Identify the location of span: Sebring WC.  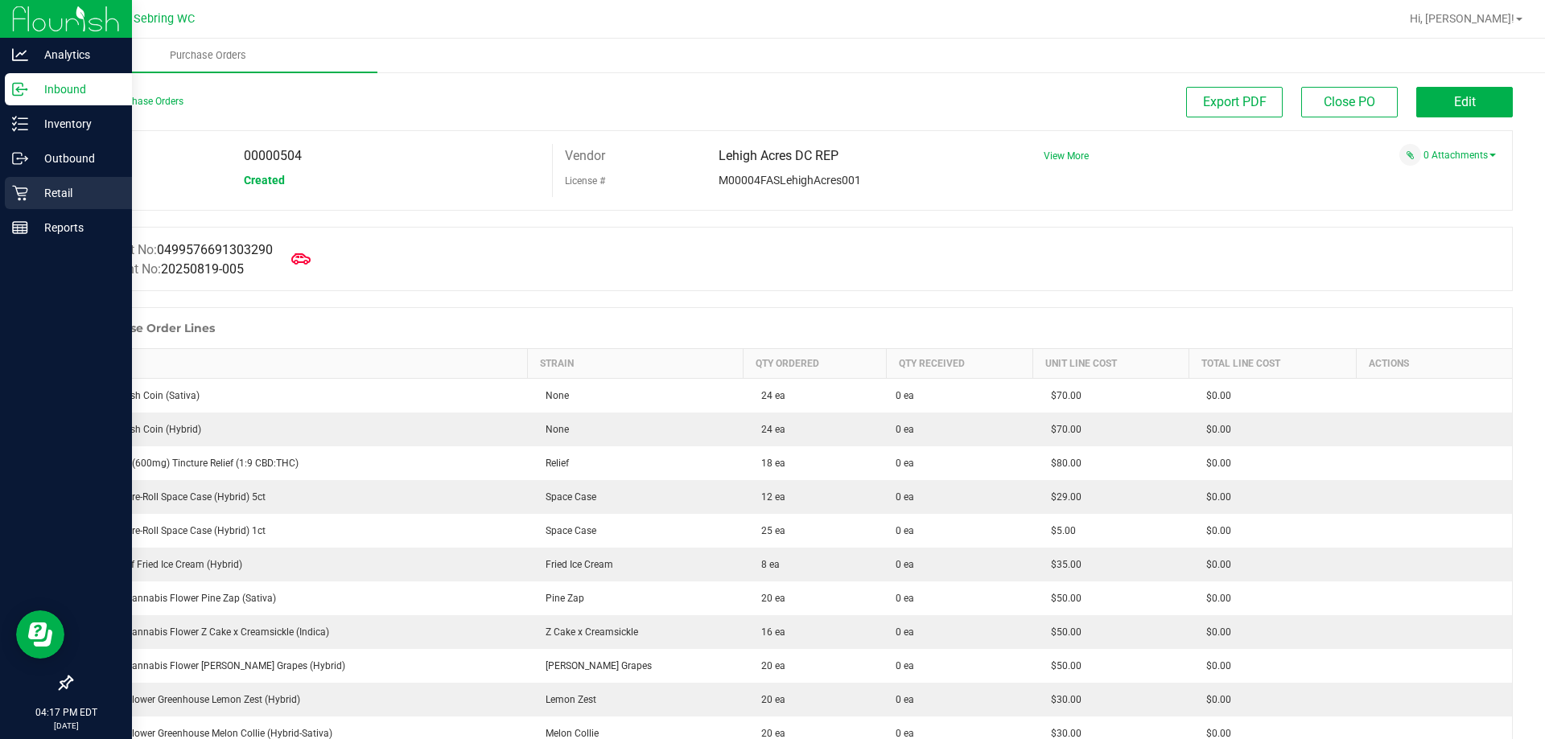
(164, 19).